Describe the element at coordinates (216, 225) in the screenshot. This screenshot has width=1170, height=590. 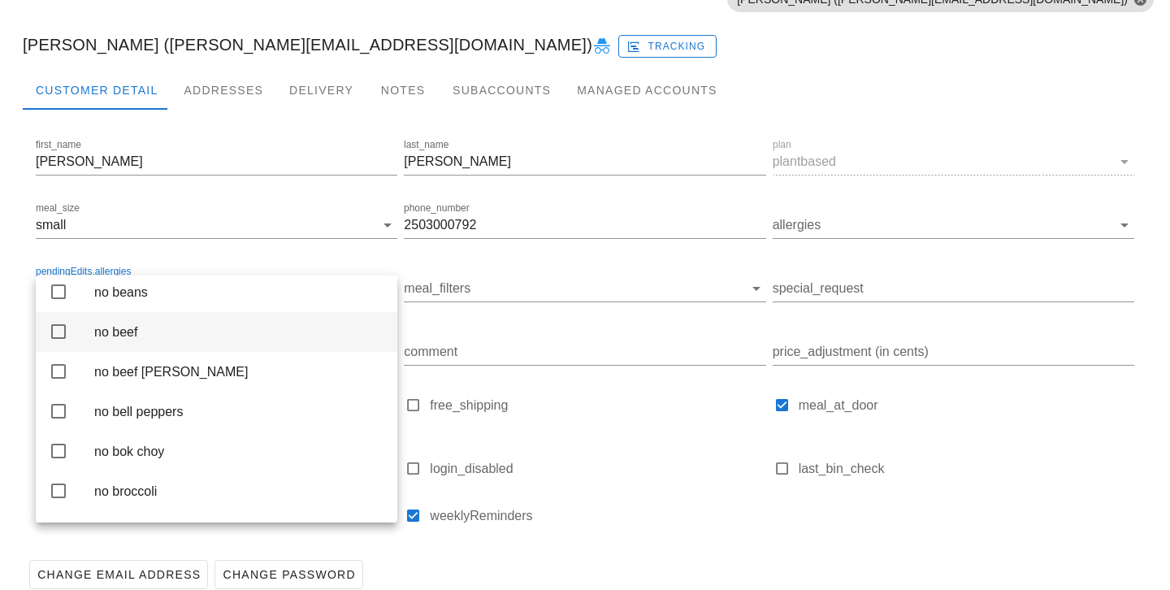
I see `div: meal_sizesmall` at that location.